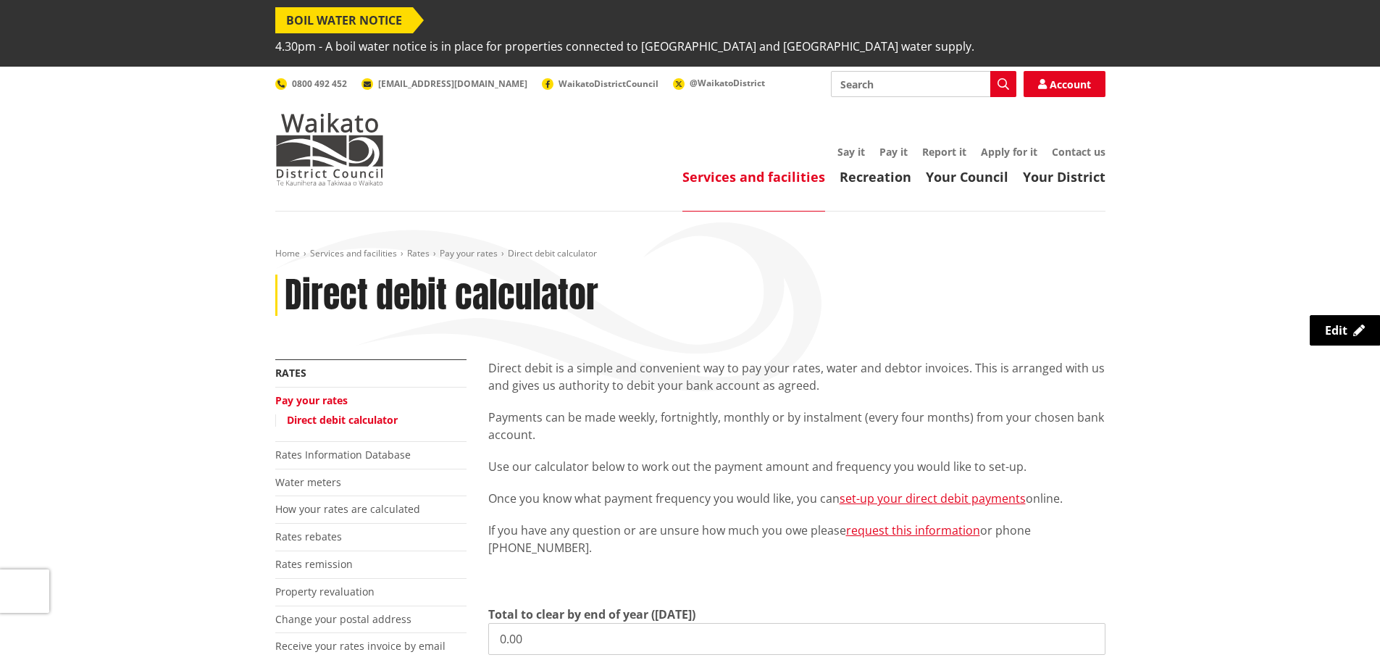  I want to click on a: set-up your direct debit payments, so click(932, 498).